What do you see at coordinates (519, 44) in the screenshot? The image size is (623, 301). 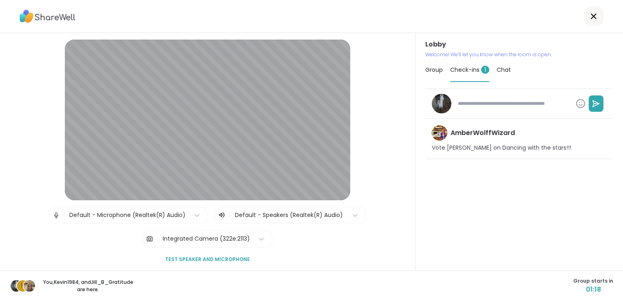 I see `h3: Lobby` at bounding box center [519, 44].